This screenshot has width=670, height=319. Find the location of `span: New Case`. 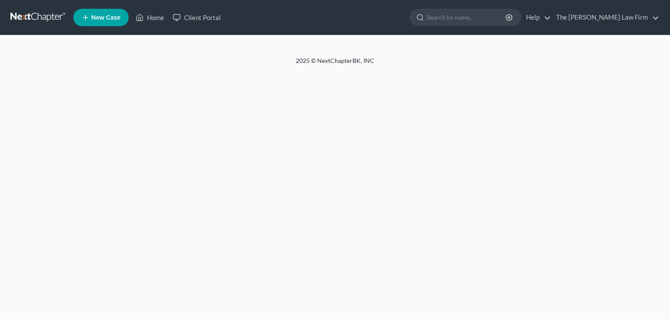

span: New Case is located at coordinates (106, 17).